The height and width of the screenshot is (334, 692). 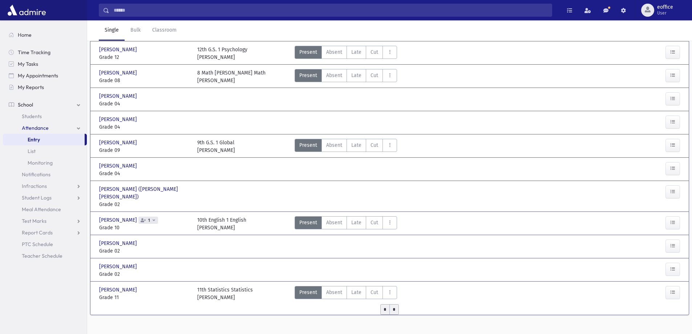 What do you see at coordinates (45, 256) in the screenshot?
I see `a: Teacher Schedule` at bounding box center [45, 256].